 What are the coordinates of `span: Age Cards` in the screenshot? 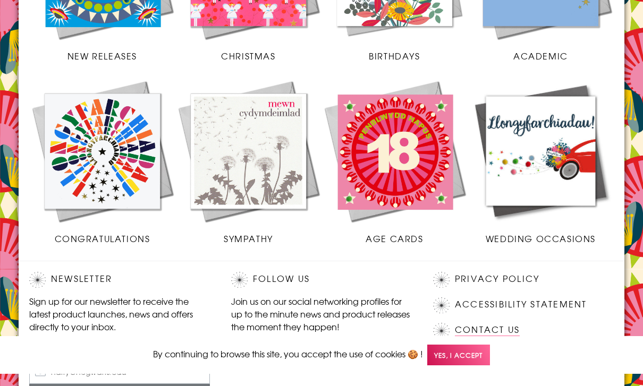 It's located at (394, 238).